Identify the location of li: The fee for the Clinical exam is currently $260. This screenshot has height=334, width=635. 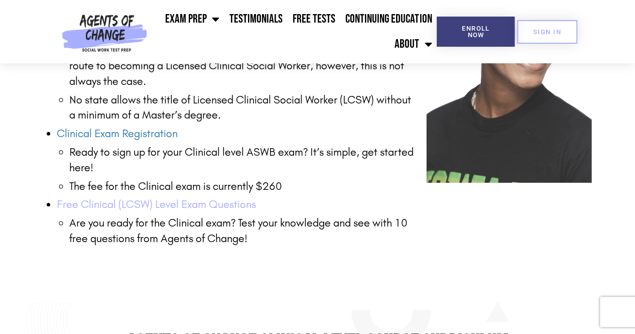
(242, 186).